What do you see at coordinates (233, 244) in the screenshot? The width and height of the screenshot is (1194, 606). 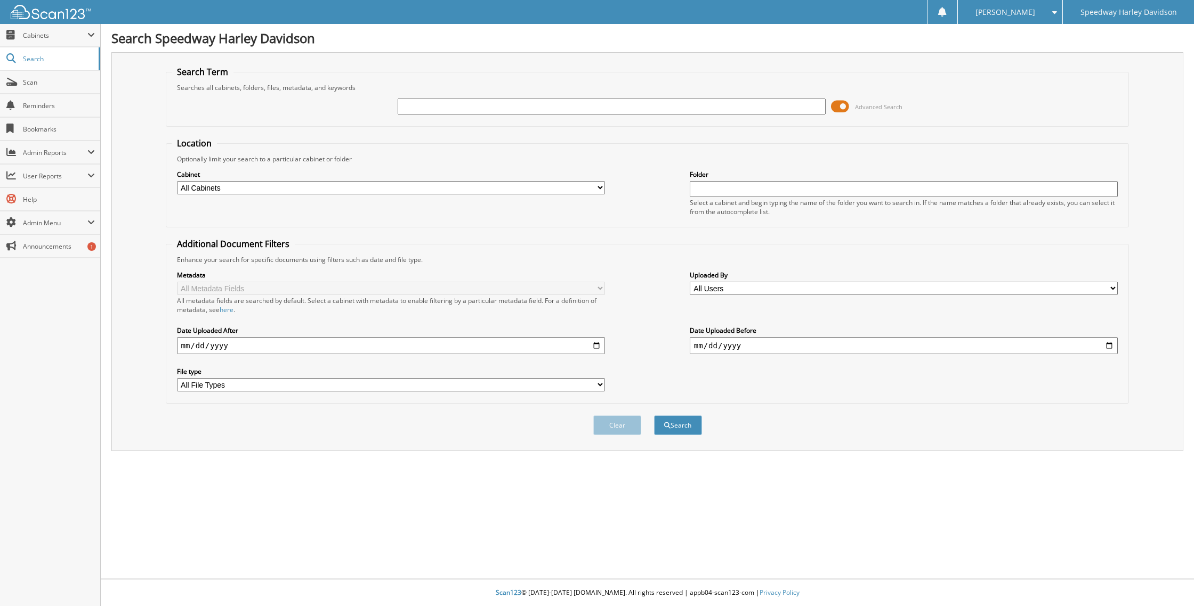 I see `legend: Additional Document Filters` at bounding box center [233, 244].